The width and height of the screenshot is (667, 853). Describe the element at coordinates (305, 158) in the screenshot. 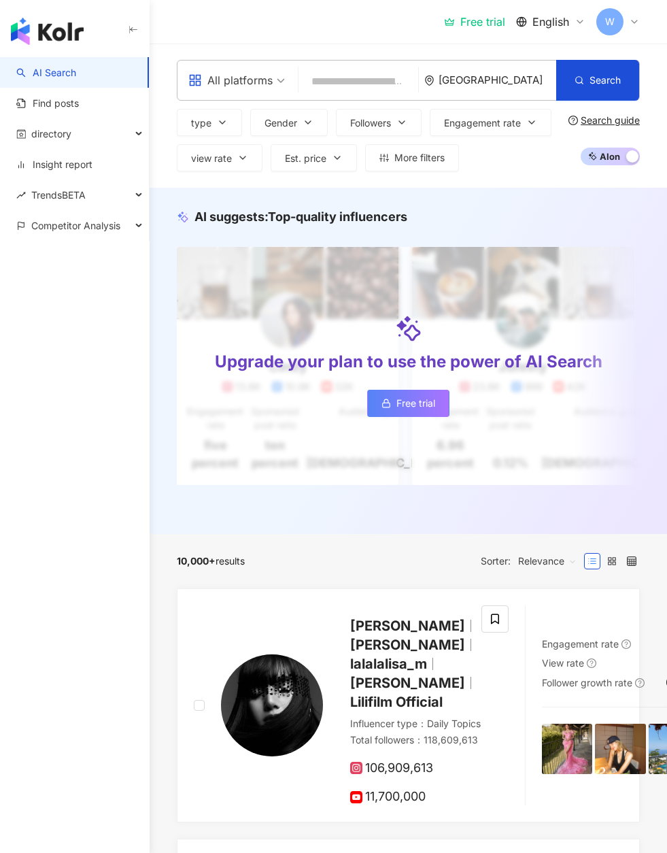

I see `span: Est. price` at that location.